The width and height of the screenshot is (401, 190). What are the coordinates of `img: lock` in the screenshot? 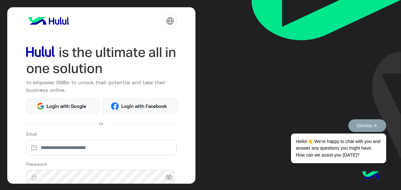 It's located at (34, 177).